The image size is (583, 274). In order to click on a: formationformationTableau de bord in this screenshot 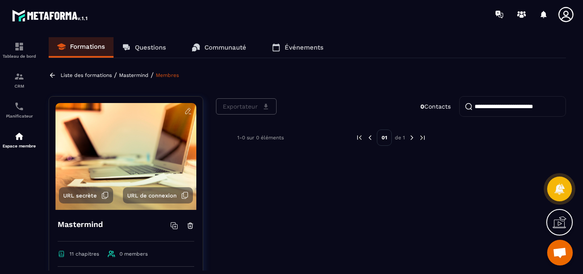, I will do `click(19, 50)`.